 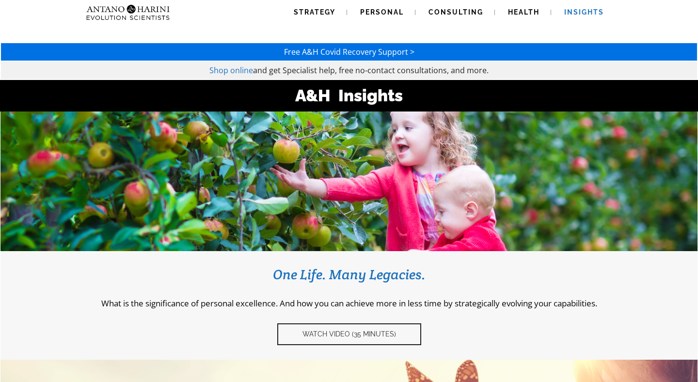 I want to click on strong: A&H Insights, so click(x=349, y=96).